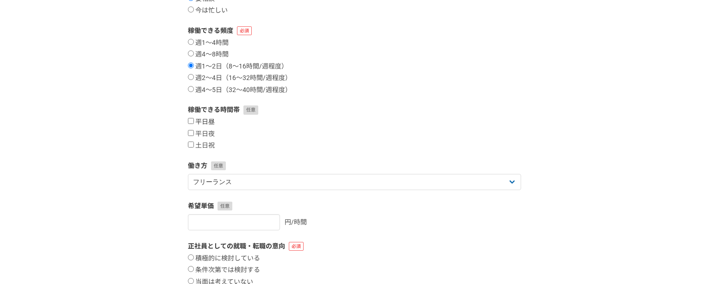 The width and height of the screenshot is (709, 284). I want to click on input: 積極的に検討している, so click(191, 257).